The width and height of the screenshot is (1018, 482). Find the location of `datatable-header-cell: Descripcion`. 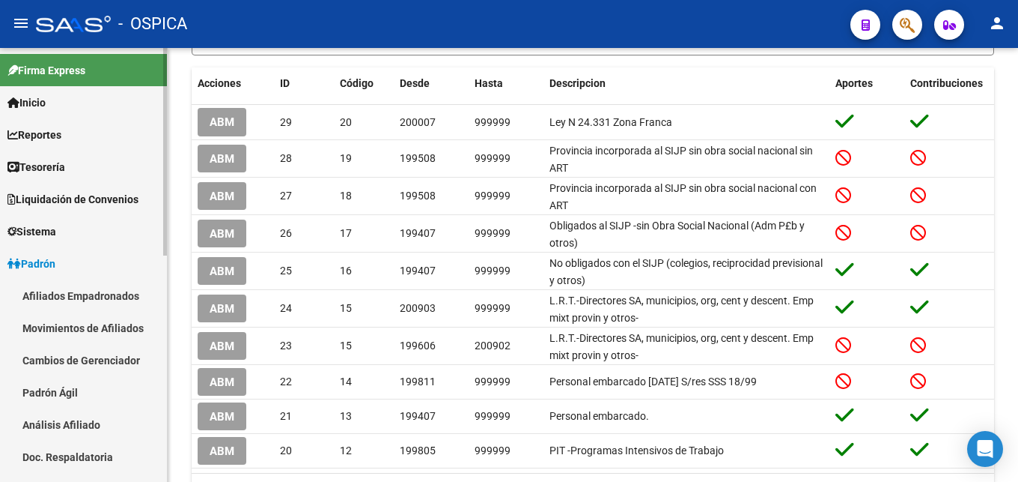

datatable-header-cell: Descripcion is located at coordinates (687, 83).